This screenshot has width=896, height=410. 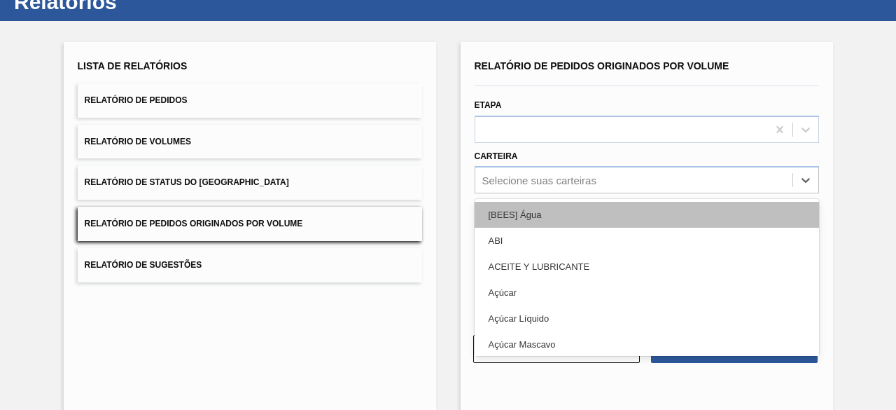 I want to click on div: ABI, so click(x=647, y=240).